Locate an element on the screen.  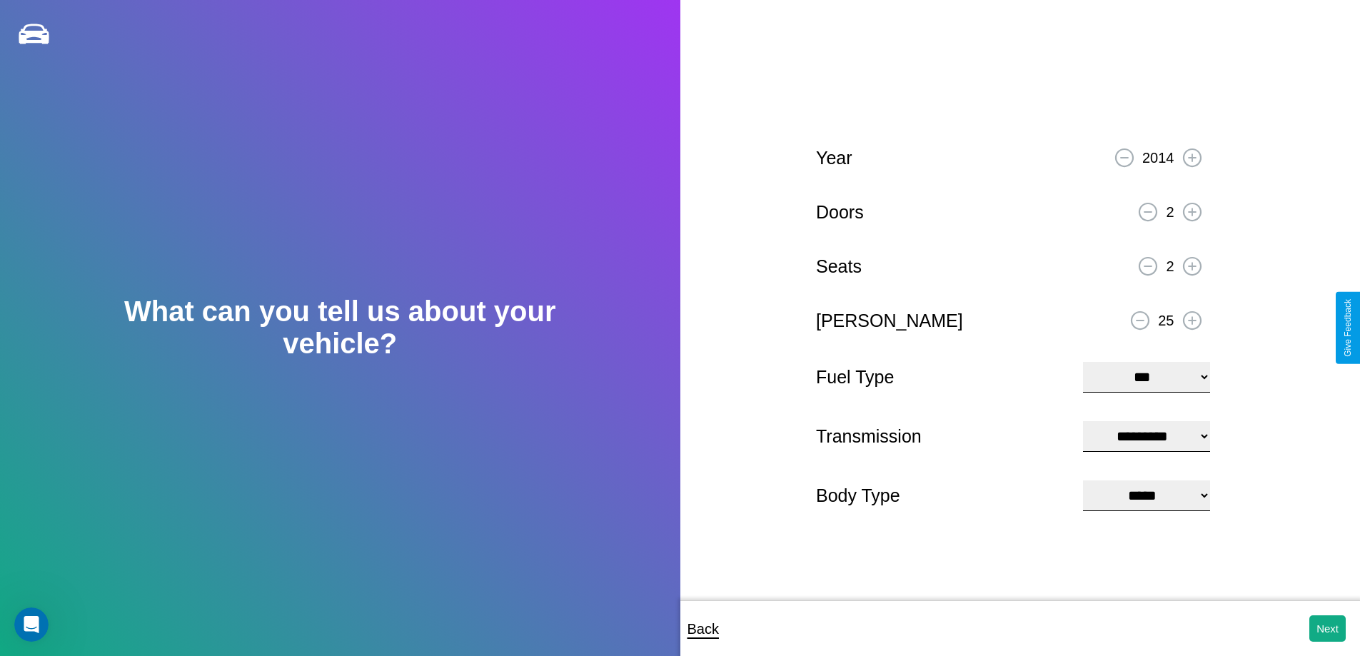
div: Give Feedback is located at coordinates (1348, 328).